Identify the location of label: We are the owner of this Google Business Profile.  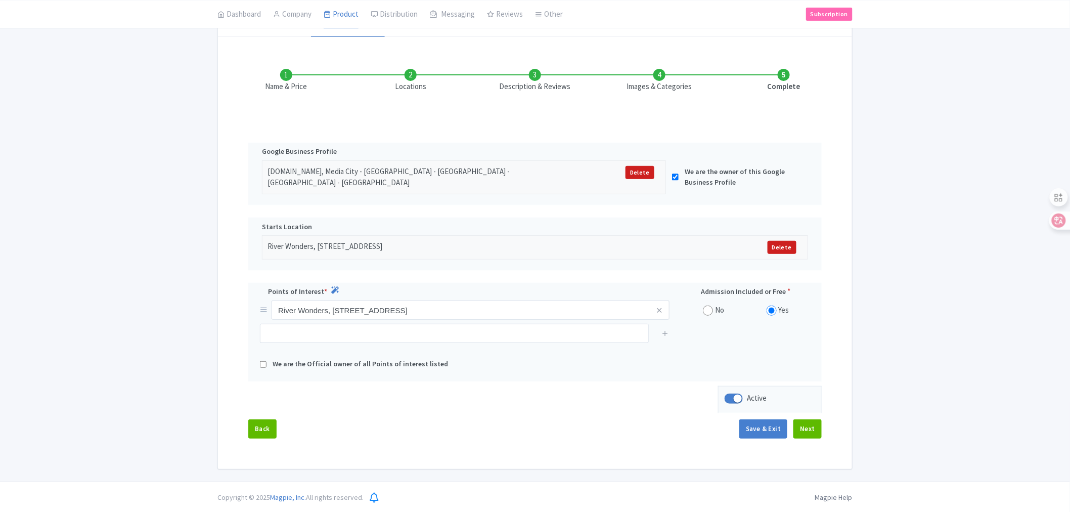
(741, 177).